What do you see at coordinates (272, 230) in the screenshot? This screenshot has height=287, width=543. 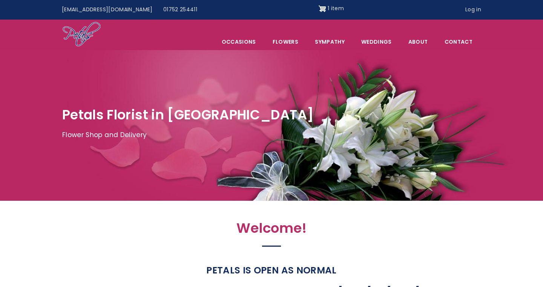 I see `h2: Welcome!` at bounding box center [272, 230].